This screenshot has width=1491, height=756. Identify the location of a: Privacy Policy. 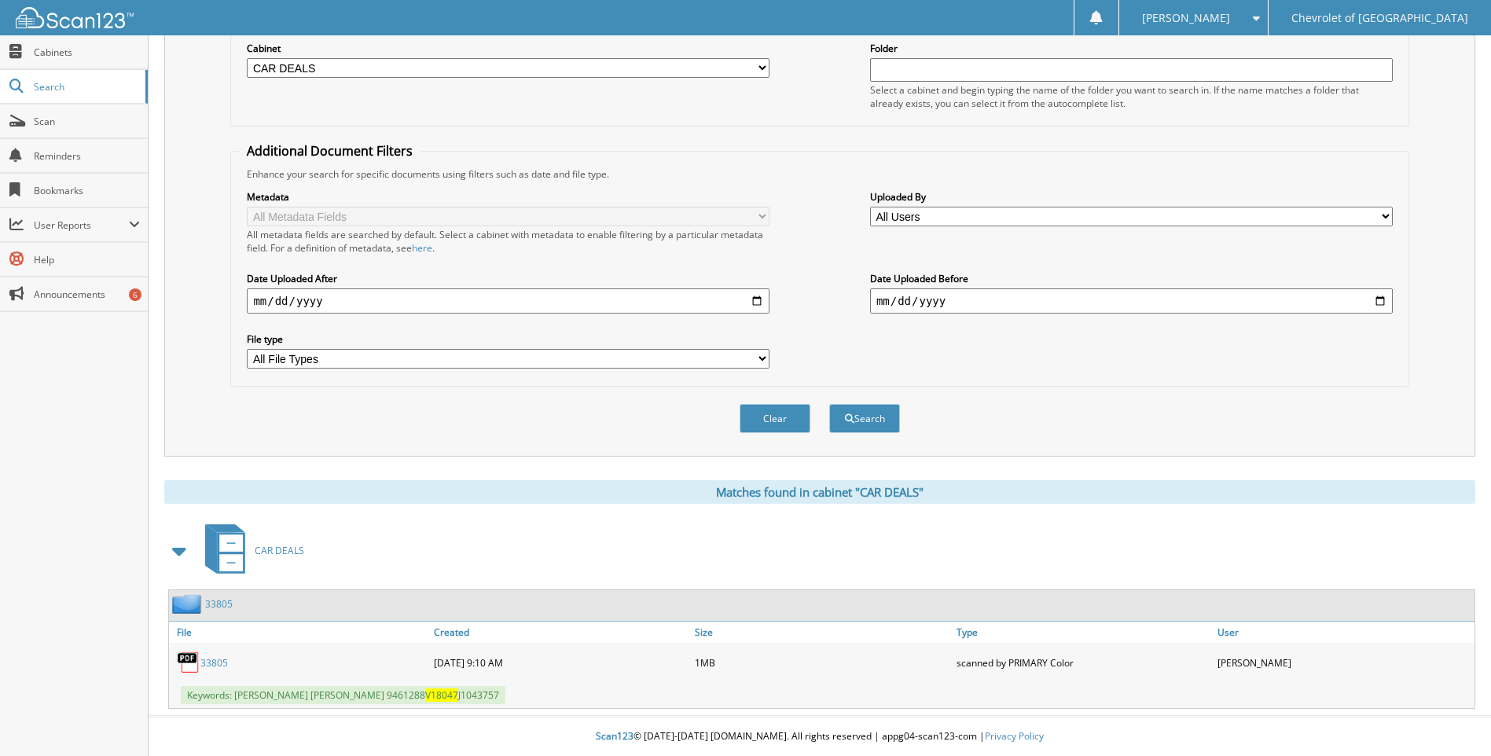
(1014, 736).